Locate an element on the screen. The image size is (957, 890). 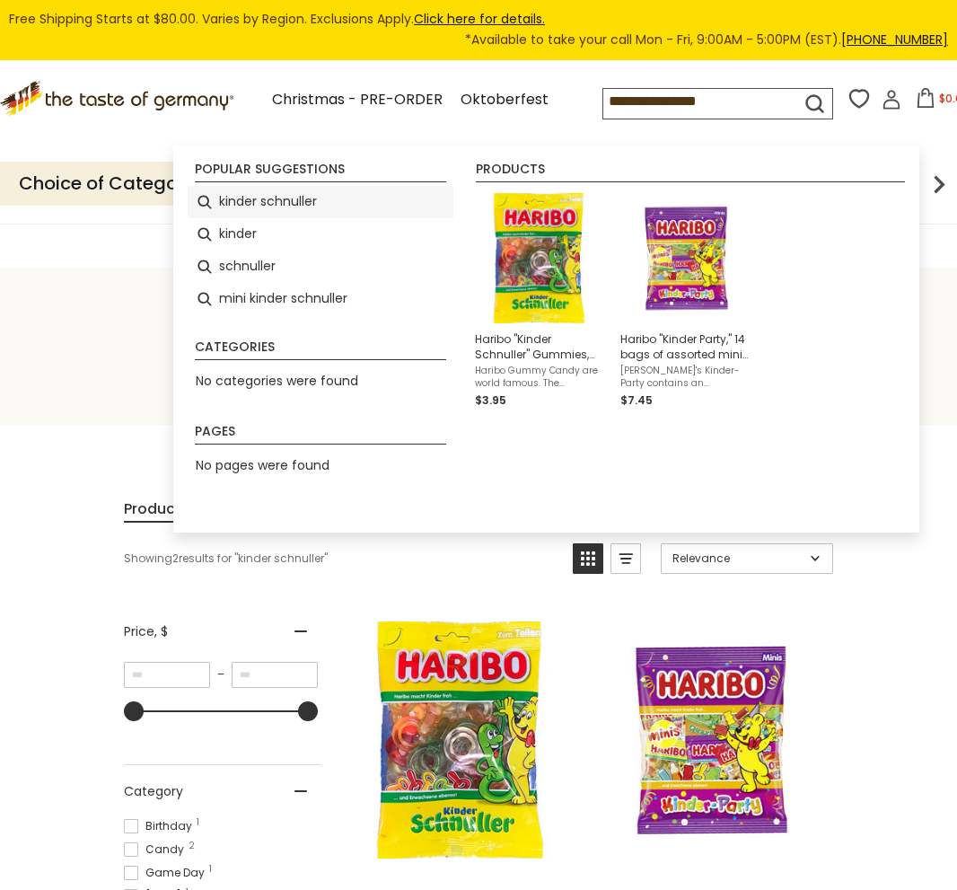
span: Price is located at coordinates (145, 631).